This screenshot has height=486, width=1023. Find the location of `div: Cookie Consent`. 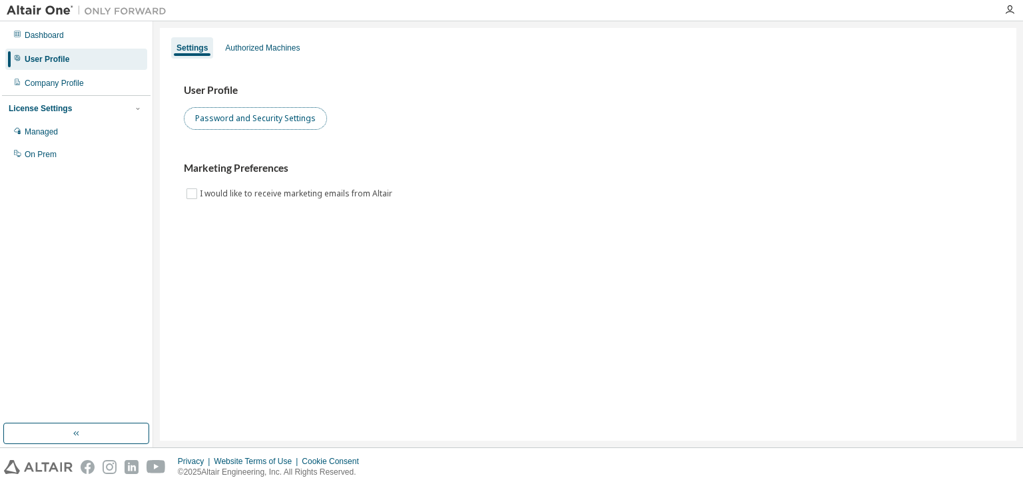

div: Cookie Consent is located at coordinates (334, 462).